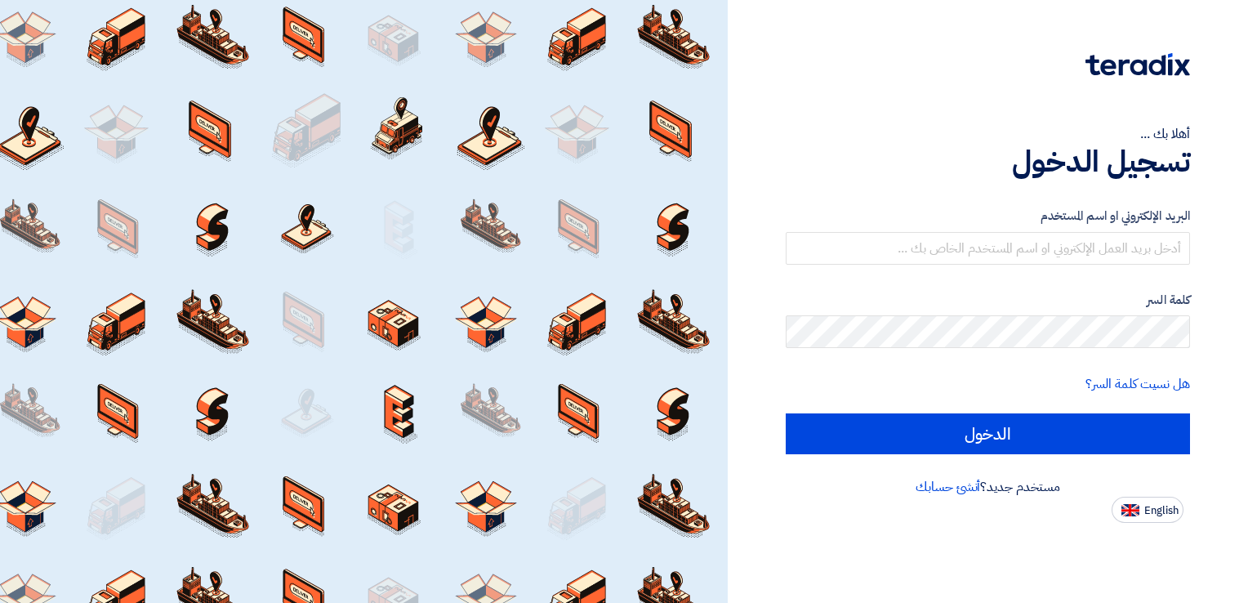 The height and width of the screenshot is (603, 1248). What do you see at coordinates (988, 162) in the screenshot?
I see `h1: تسجيل الدخول` at bounding box center [988, 162].